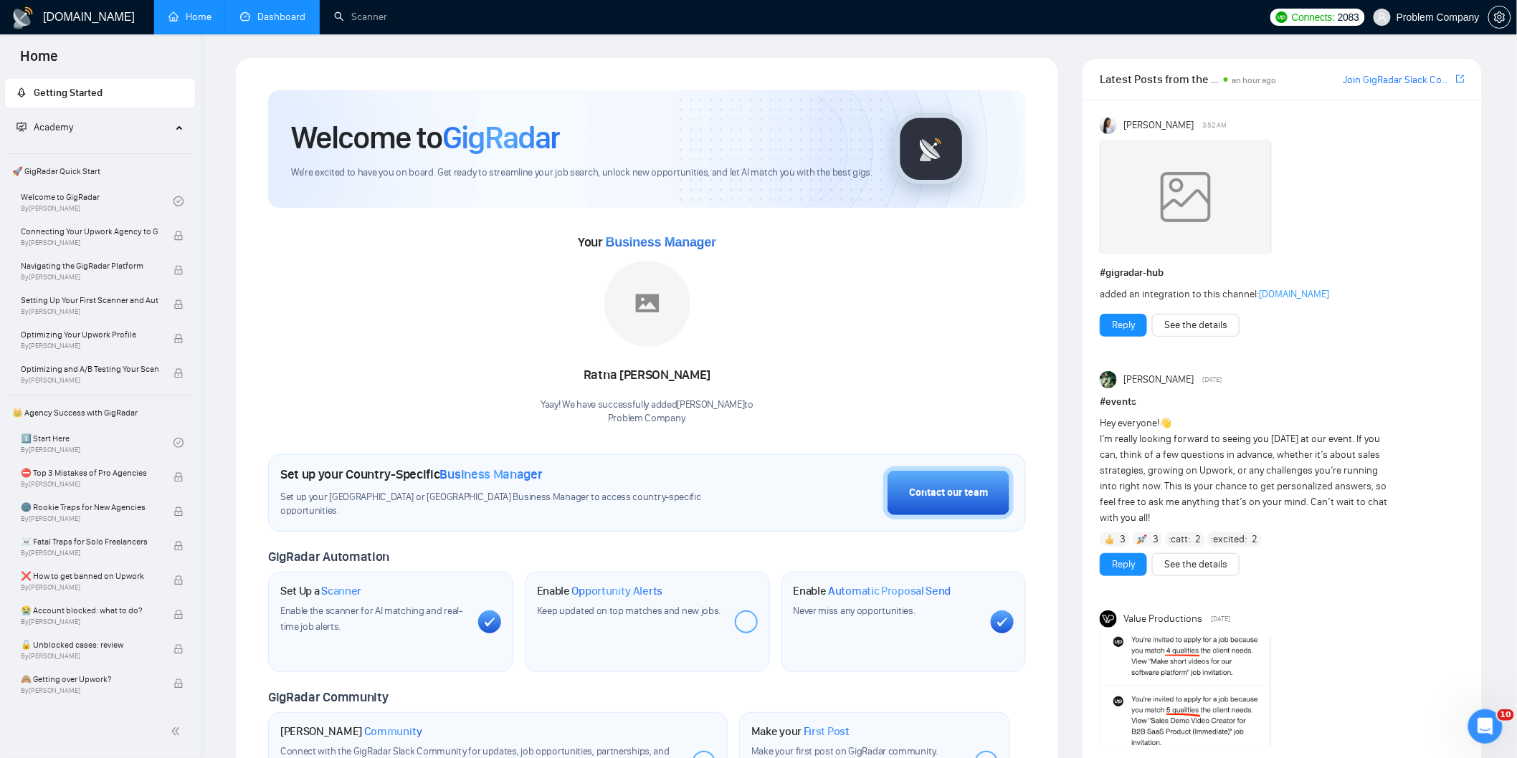  I want to click on span: GigRadar Community, so click(328, 697).